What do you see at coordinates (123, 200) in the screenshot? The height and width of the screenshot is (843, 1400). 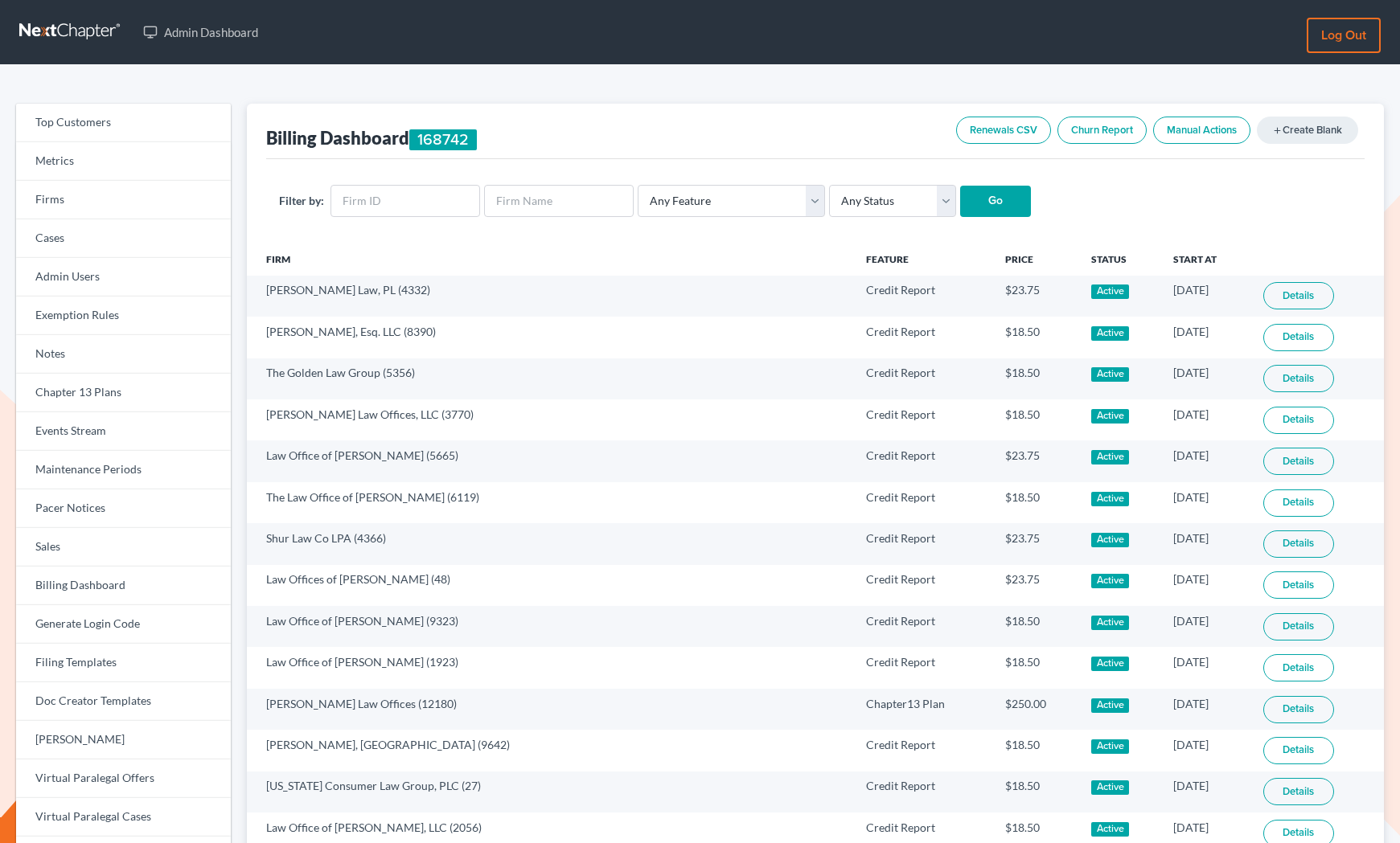 I see `a: Firms` at bounding box center [123, 200].